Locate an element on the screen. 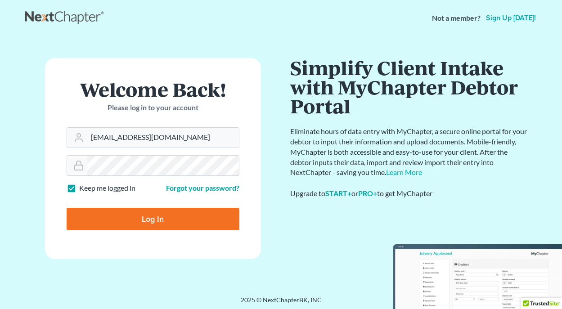  a: PRO+ is located at coordinates (368, 193).